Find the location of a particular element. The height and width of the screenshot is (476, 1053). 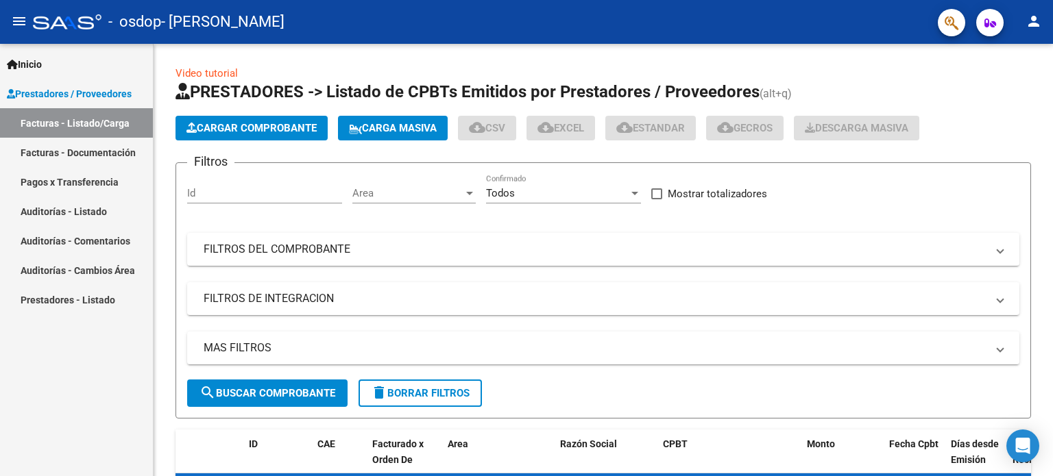

span: Descarga Masiva is located at coordinates (856, 128).